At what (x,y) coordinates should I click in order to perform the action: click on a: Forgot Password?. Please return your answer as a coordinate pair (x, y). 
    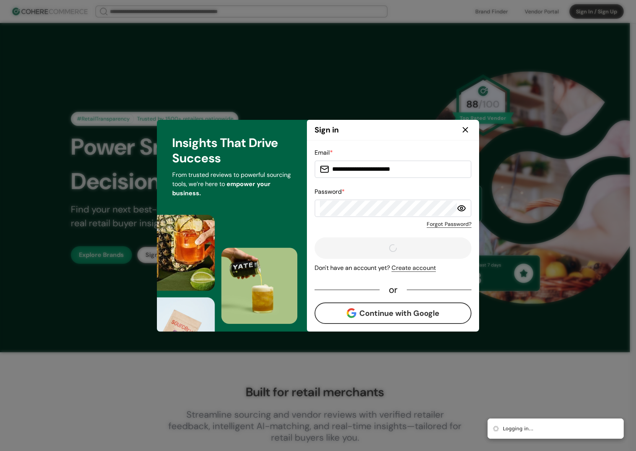
    Looking at the image, I should click on (449, 224).